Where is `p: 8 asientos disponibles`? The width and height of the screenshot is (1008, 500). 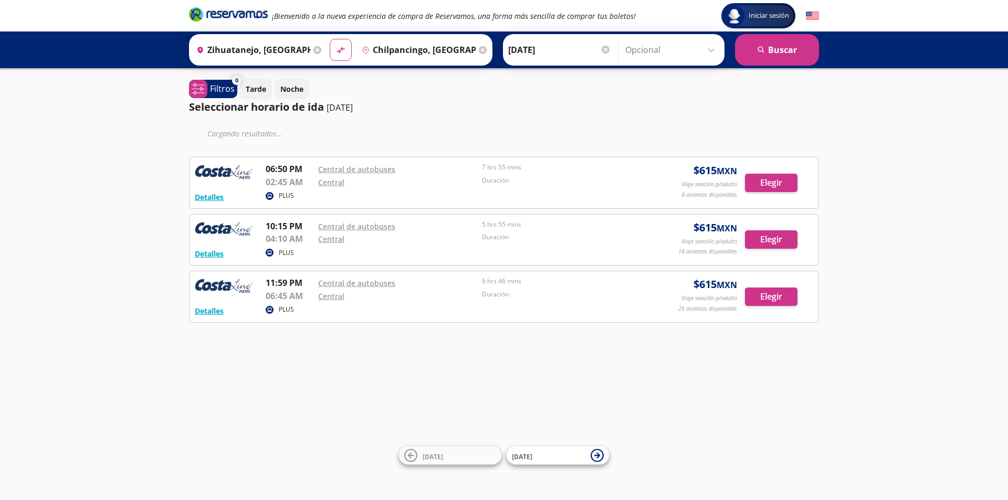
p: 8 asientos disponibles is located at coordinates (709, 195).